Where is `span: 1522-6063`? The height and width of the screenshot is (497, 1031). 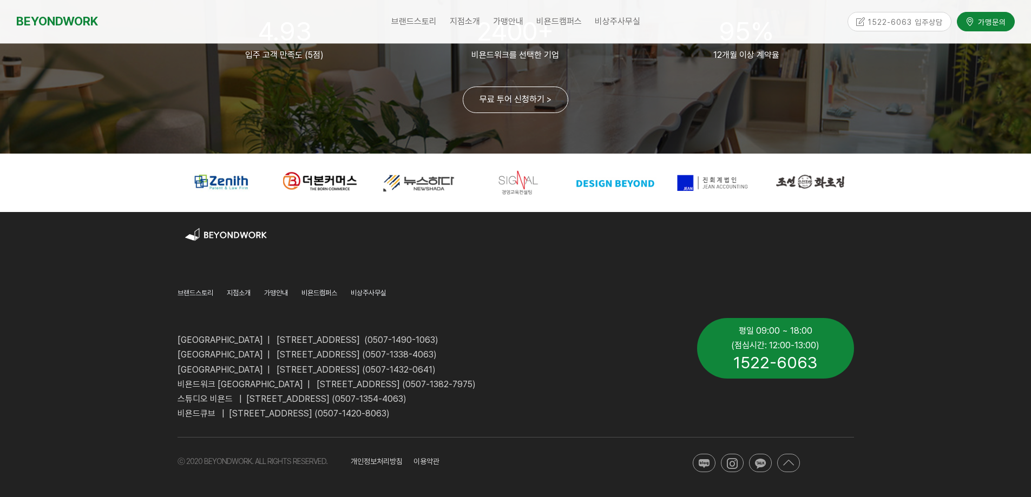 span: 1522-6063 is located at coordinates (775, 363).